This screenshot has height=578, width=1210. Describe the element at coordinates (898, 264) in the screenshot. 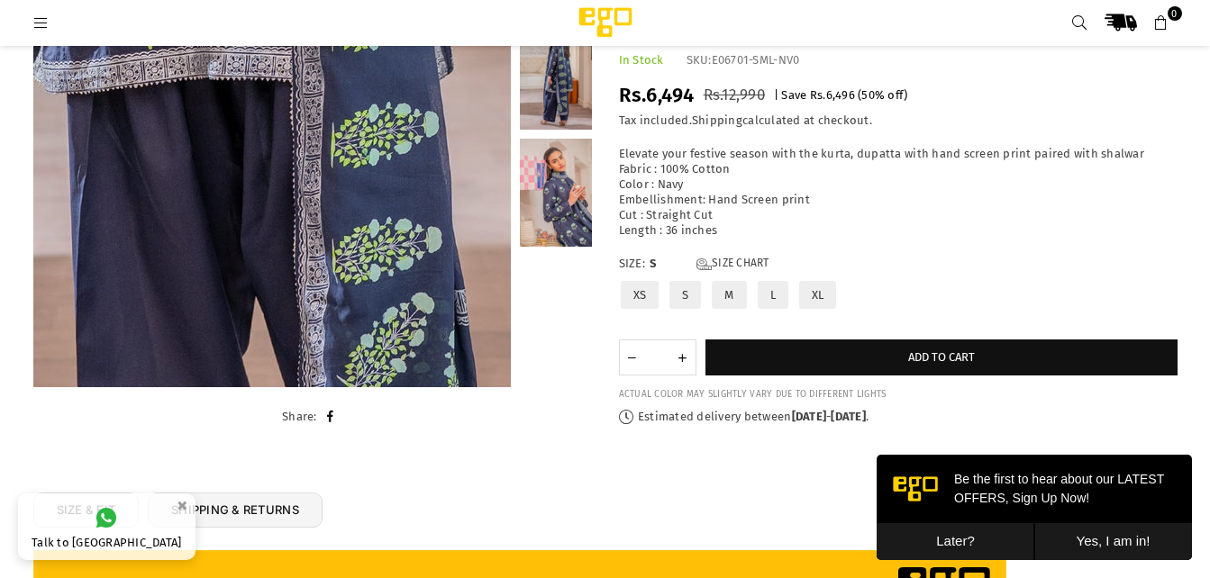

I see `label: Size:` at that location.